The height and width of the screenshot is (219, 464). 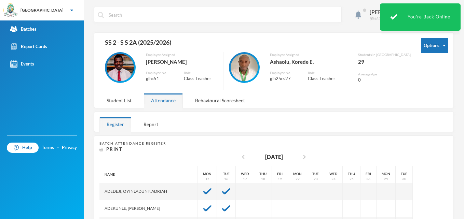 What do you see at coordinates (404, 179) in the screenshot?
I see `div: 30` at bounding box center [404, 179].